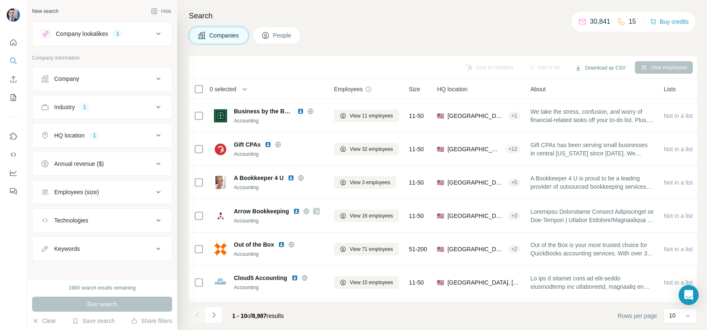 The height and width of the screenshot is (330, 707). I want to click on div: + 2, so click(514, 249).